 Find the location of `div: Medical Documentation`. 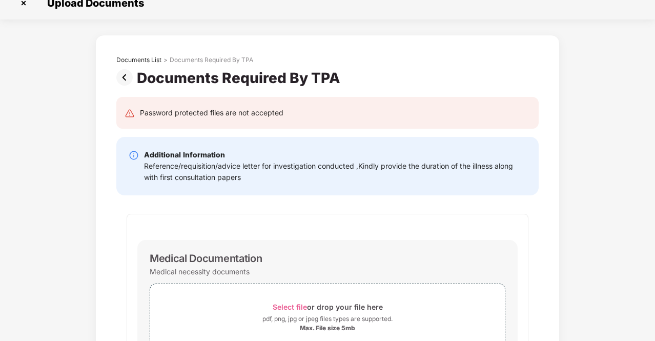

div: Medical Documentation is located at coordinates (205, 258).